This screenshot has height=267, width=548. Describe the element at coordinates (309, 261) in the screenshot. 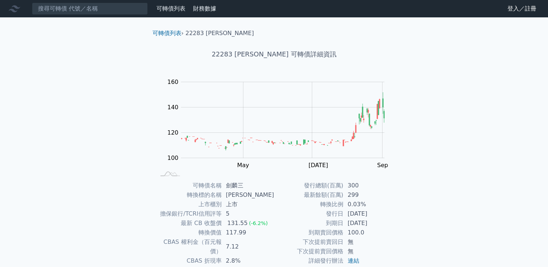

I see `td: 詳細發行辦法` at that location.